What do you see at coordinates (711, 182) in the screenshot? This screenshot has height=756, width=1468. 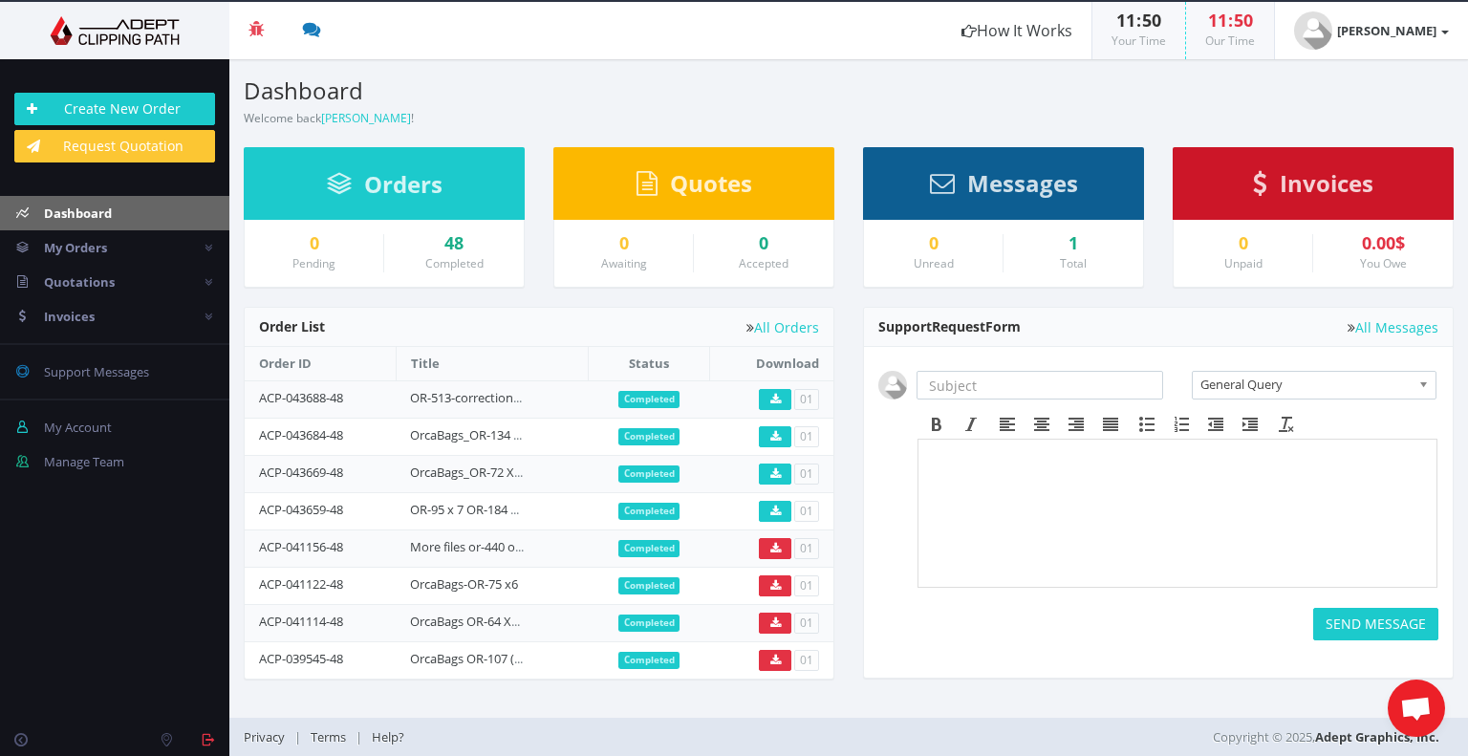 I see `span: Quotes` at bounding box center [711, 182].